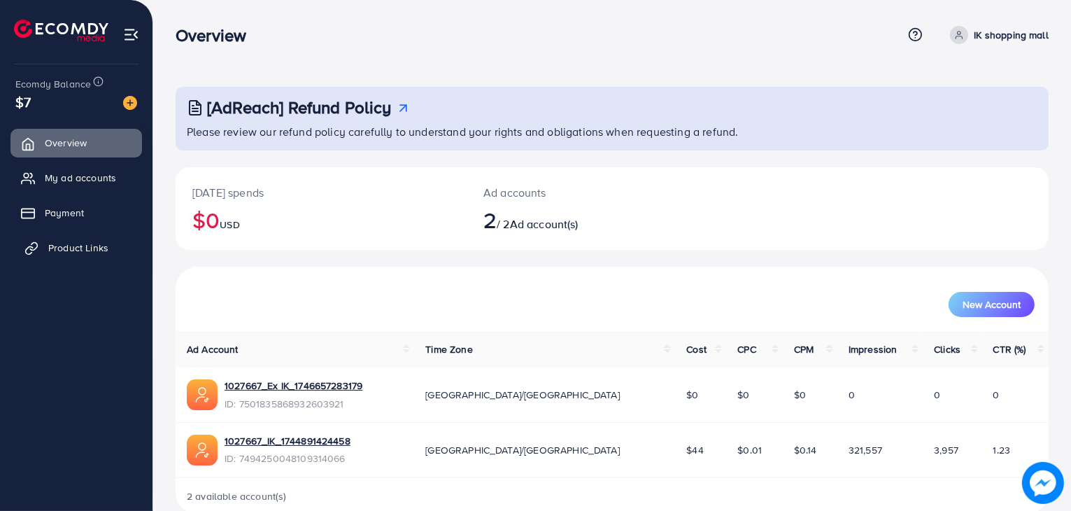 The width and height of the screenshot is (1071, 511). I want to click on a: Overview, so click(76, 143).